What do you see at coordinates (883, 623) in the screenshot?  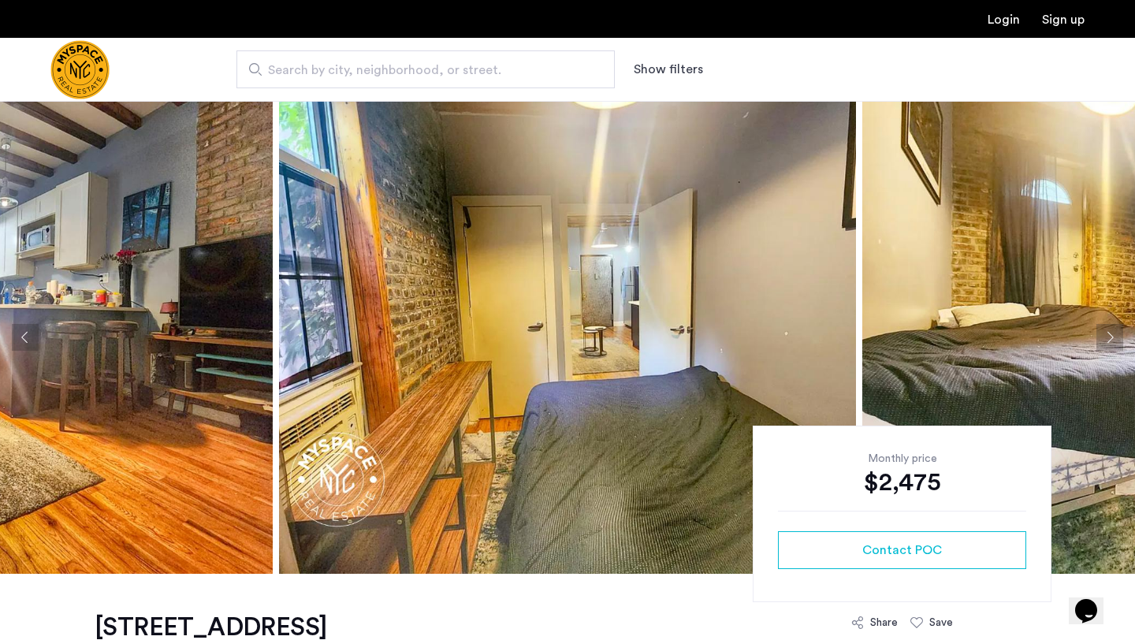 I see `div: Share` at bounding box center [883, 623].